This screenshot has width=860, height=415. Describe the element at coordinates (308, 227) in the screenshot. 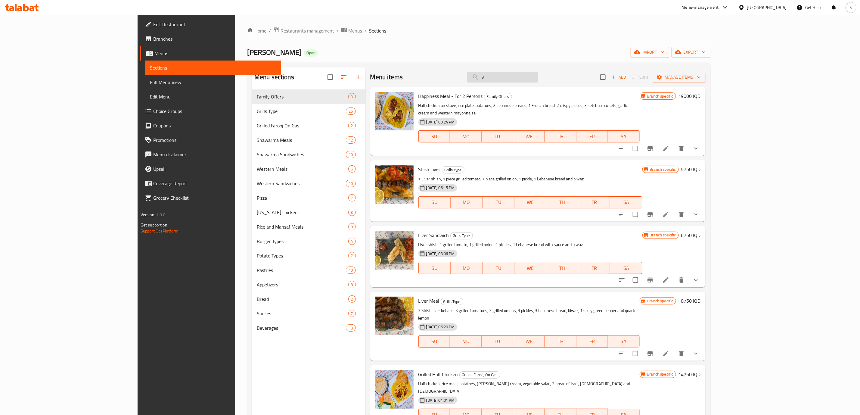

I see `div: Rice and Mansaf Meals8` at that location.